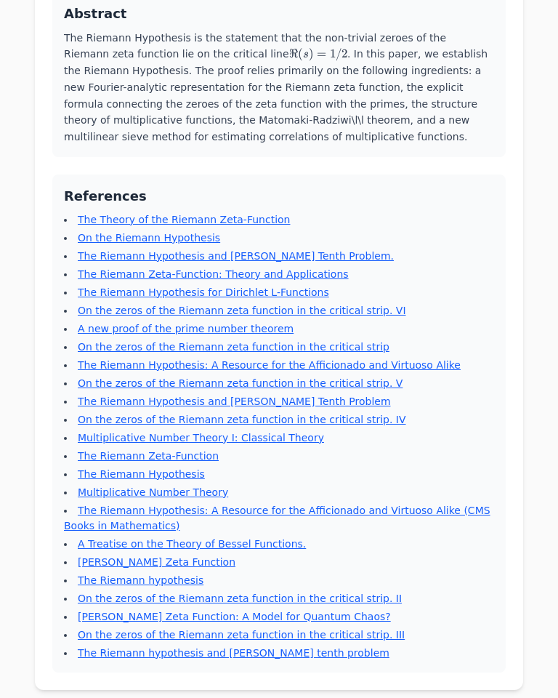 This screenshot has width=558, height=698. Describe the element at coordinates (269, 365) in the screenshot. I see `a: The Riemann Hypothesis: A Resource for the Afficionado and Virtuoso Alike` at that location.